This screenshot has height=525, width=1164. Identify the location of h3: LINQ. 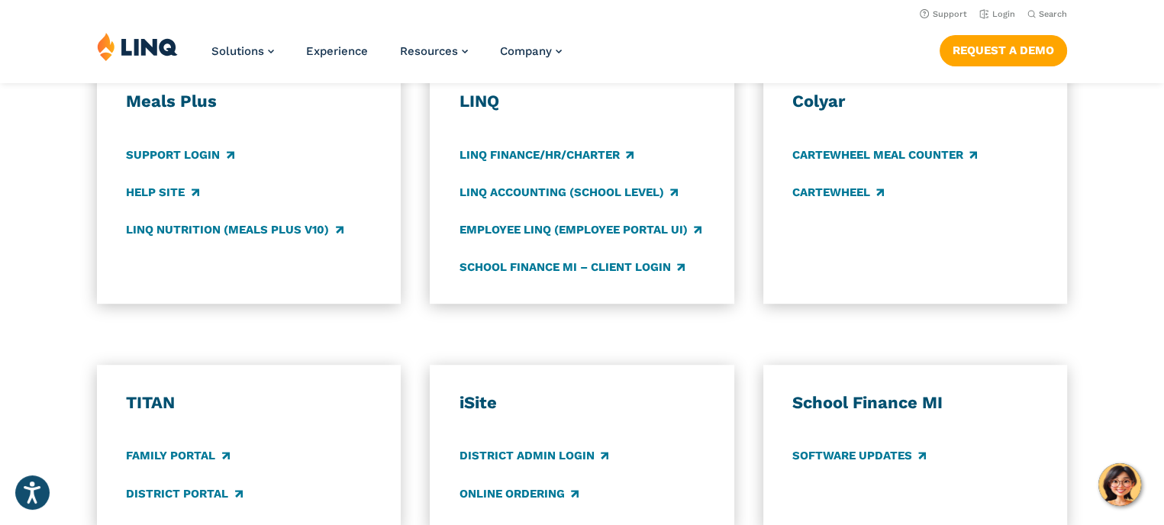
(583, 102).